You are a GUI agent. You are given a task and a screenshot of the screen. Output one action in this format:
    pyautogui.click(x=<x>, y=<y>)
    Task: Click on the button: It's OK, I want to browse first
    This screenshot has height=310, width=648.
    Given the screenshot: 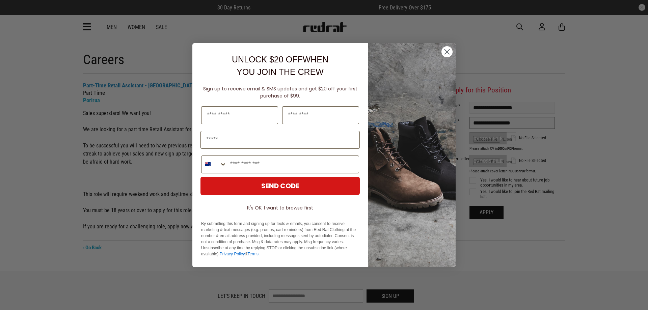 What is the action you would take?
    pyautogui.click(x=280, y=208)
    